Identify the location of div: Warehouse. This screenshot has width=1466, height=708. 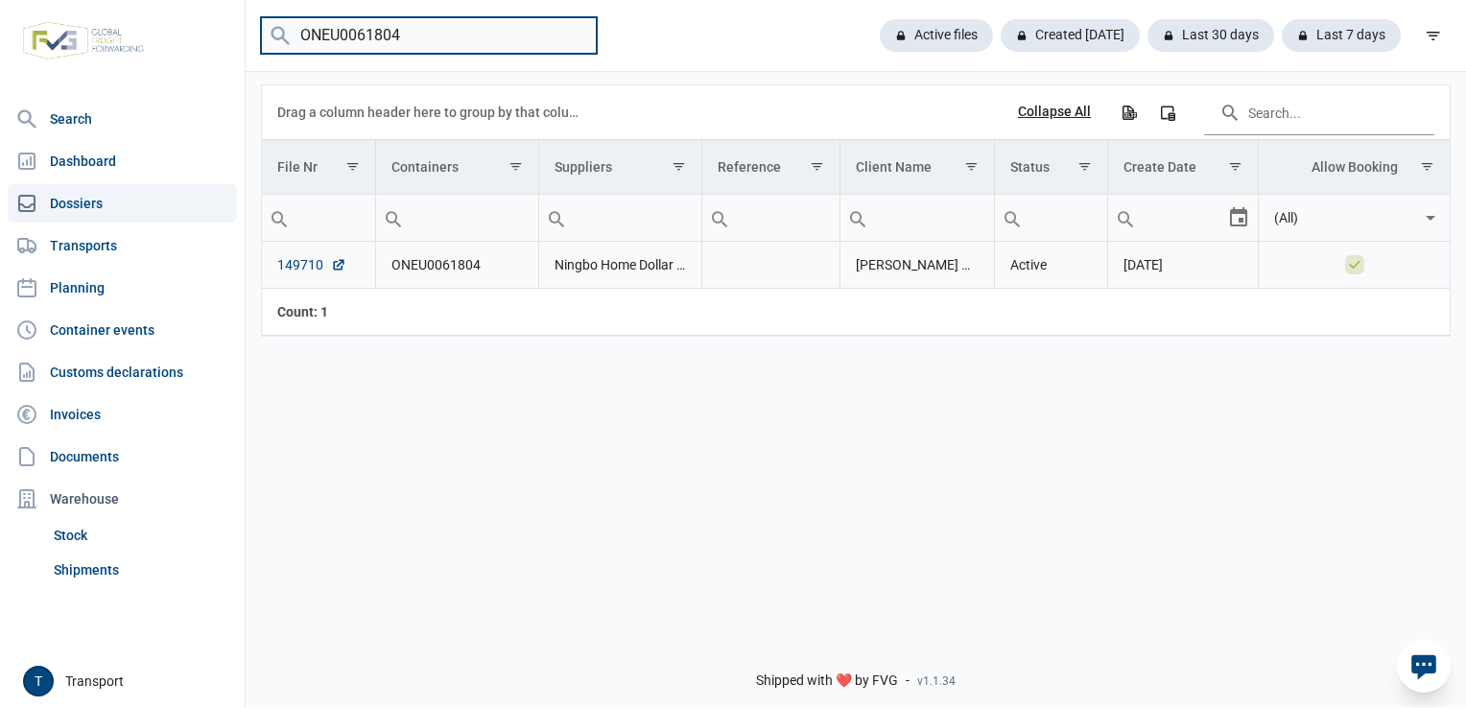
(122, 499).